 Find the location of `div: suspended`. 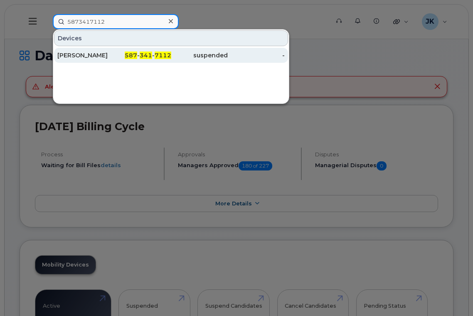

div: suspended is located at coordinates (199, 55).